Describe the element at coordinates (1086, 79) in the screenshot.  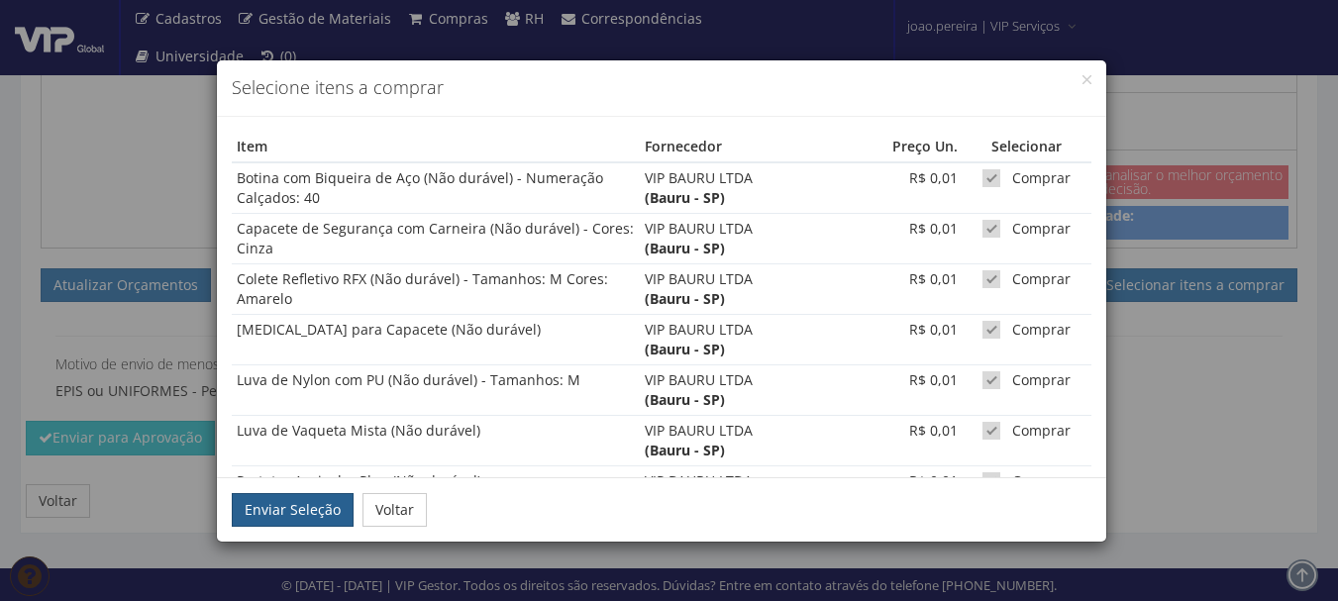
I see `button: Close` at that location.